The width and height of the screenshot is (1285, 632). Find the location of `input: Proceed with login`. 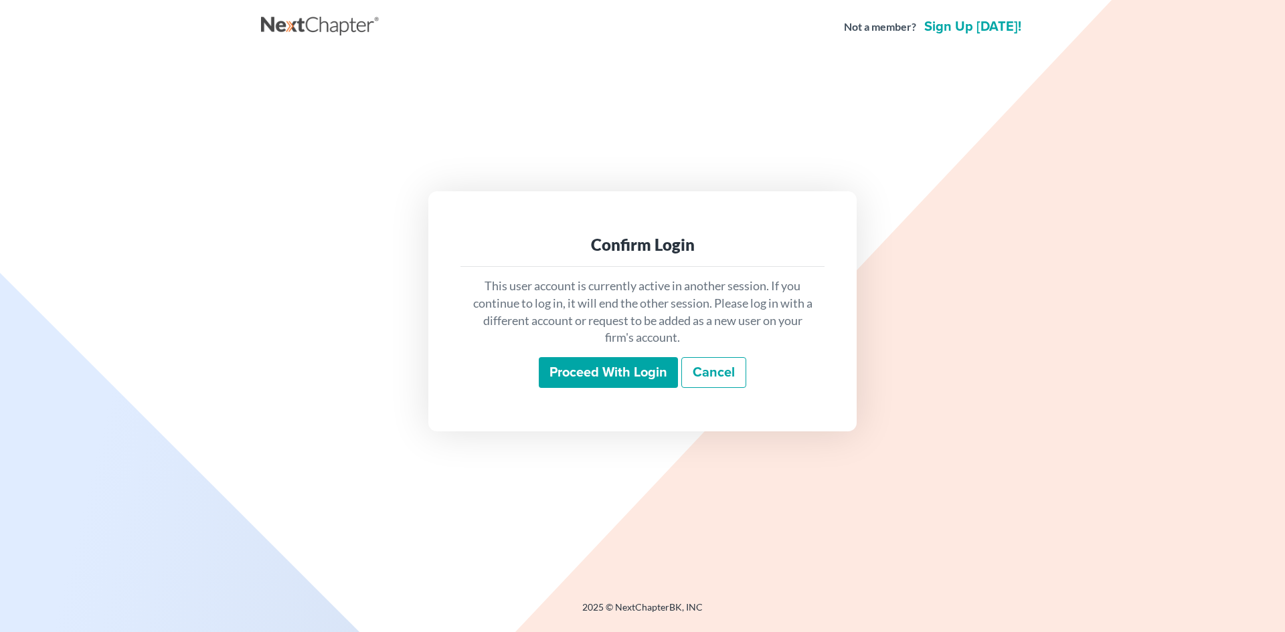

input: Proceed with login is located at coordinates (608, 373).